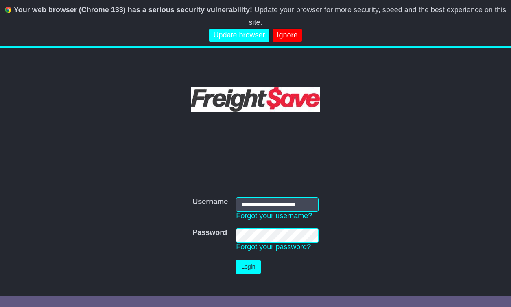  What do you see at coordinates (287, 35) in the screenshot?
I see `a: Ignore` at bounding box center [287, 35].